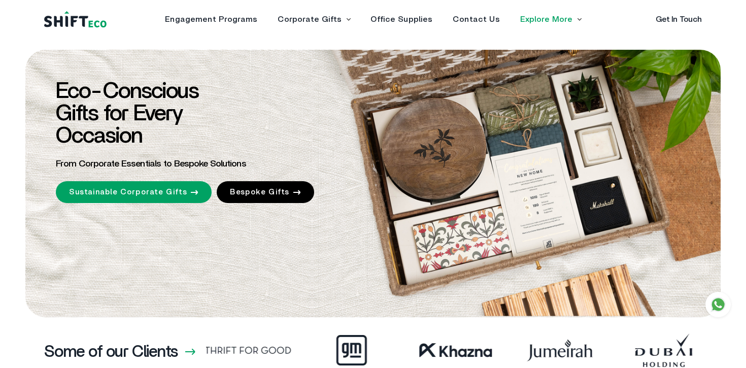 The height and width of the screenshot is (368, 746). What do you see at coordinates (133, 192) in the screenshot?
I see `a: Sustainable Corporate Gifts` at bounding box center [133, 192].